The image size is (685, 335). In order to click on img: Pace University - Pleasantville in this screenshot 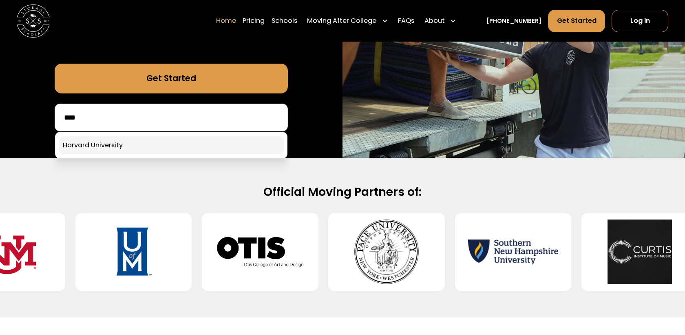, I will do `click(386, 252)`.